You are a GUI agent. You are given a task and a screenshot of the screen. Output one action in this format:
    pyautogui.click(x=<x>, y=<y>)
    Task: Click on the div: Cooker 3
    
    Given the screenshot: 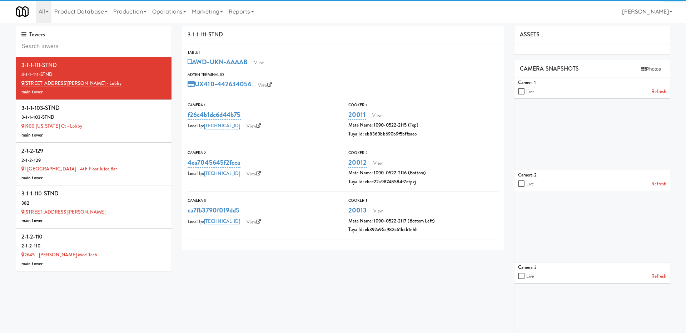 What is the action you would take?
    pyautogui.click(x=423, y=201)
    